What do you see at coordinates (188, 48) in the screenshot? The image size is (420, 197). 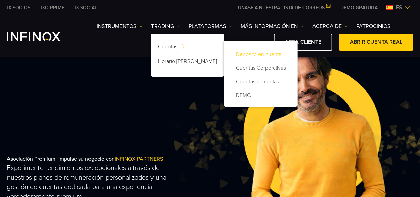 I see `a: Cuentas` at bounding box center [188, 48].